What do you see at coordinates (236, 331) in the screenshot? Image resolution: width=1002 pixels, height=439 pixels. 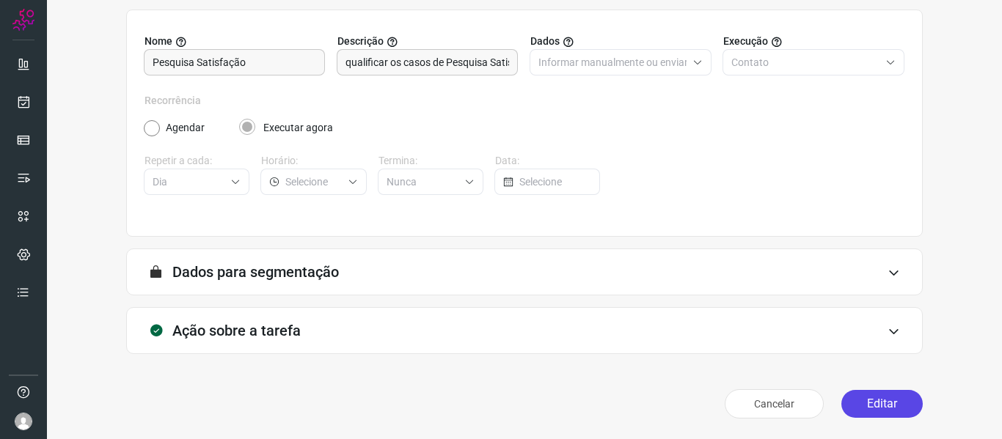 I see `h3: Ação sobre a tarefa` at bounding box center [236, 331].